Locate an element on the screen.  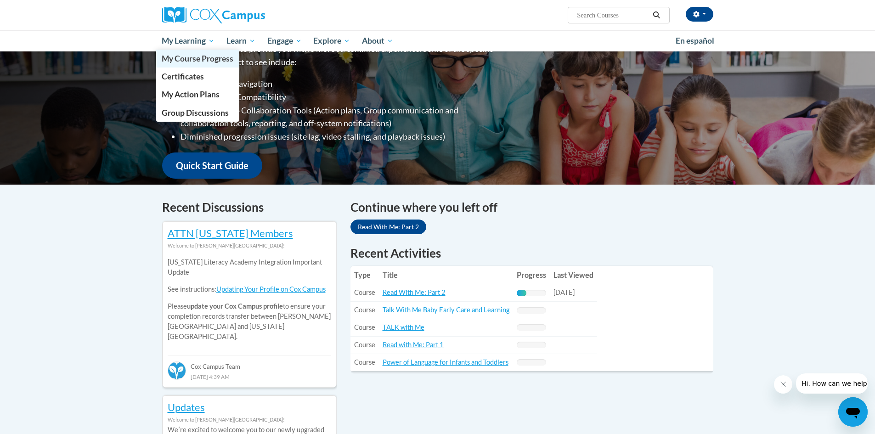
th: Title is located at coordinates (446, 275).